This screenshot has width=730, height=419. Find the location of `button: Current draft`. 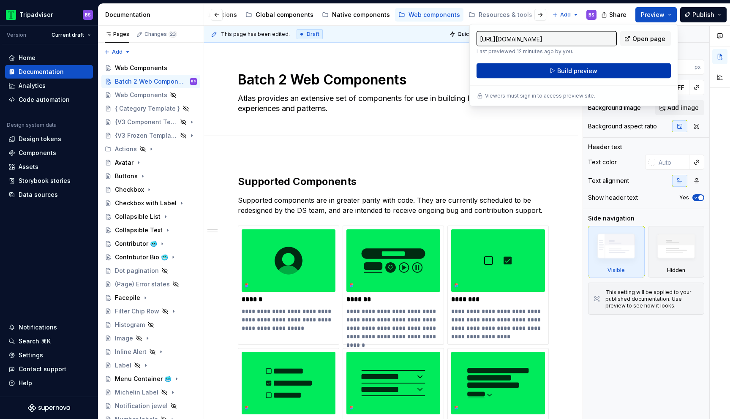

button: Current draft is located at coordinates (71, 35).